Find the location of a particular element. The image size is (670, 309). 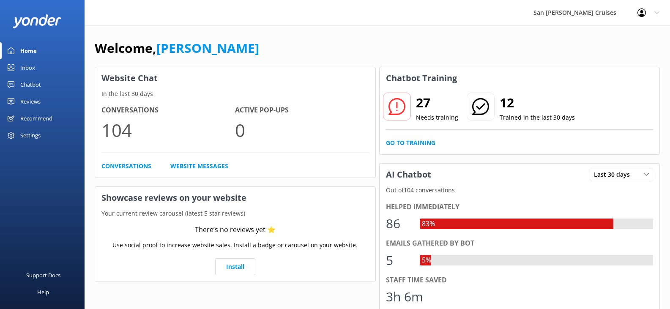

p: 104 is located at coordinates (168, 130).